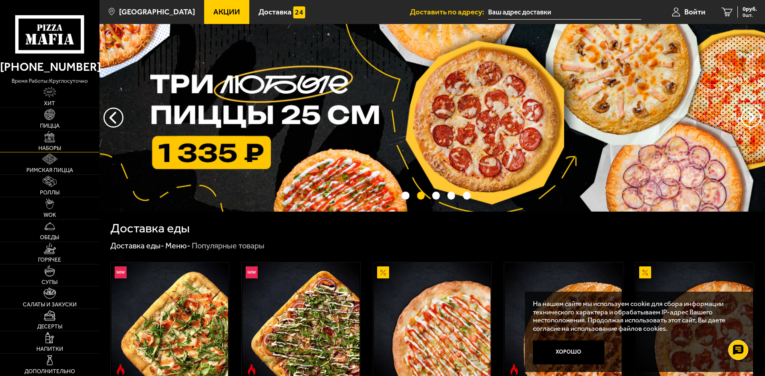  What do you see at coordinates (228, 246) in the screenshot?
I see `div: Популярные товары` at bounding box center [228, 246].